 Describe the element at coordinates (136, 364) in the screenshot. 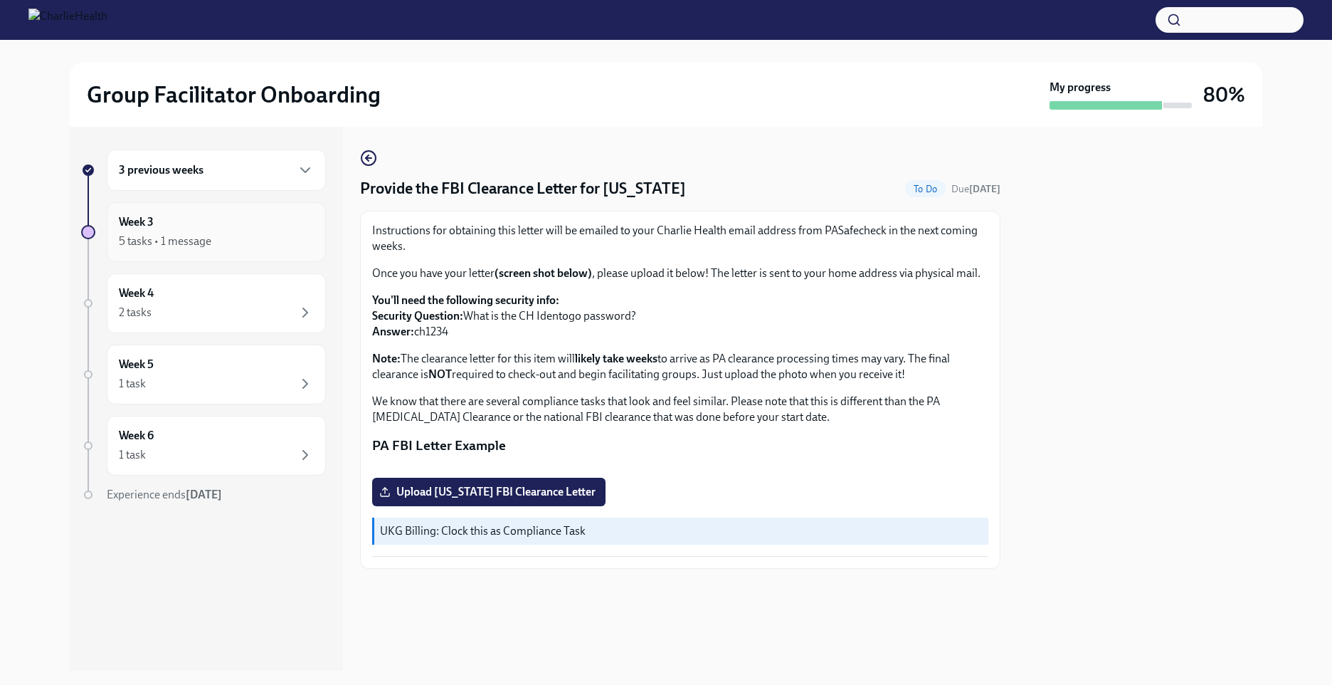

I see `h6: Week 5` at that location.